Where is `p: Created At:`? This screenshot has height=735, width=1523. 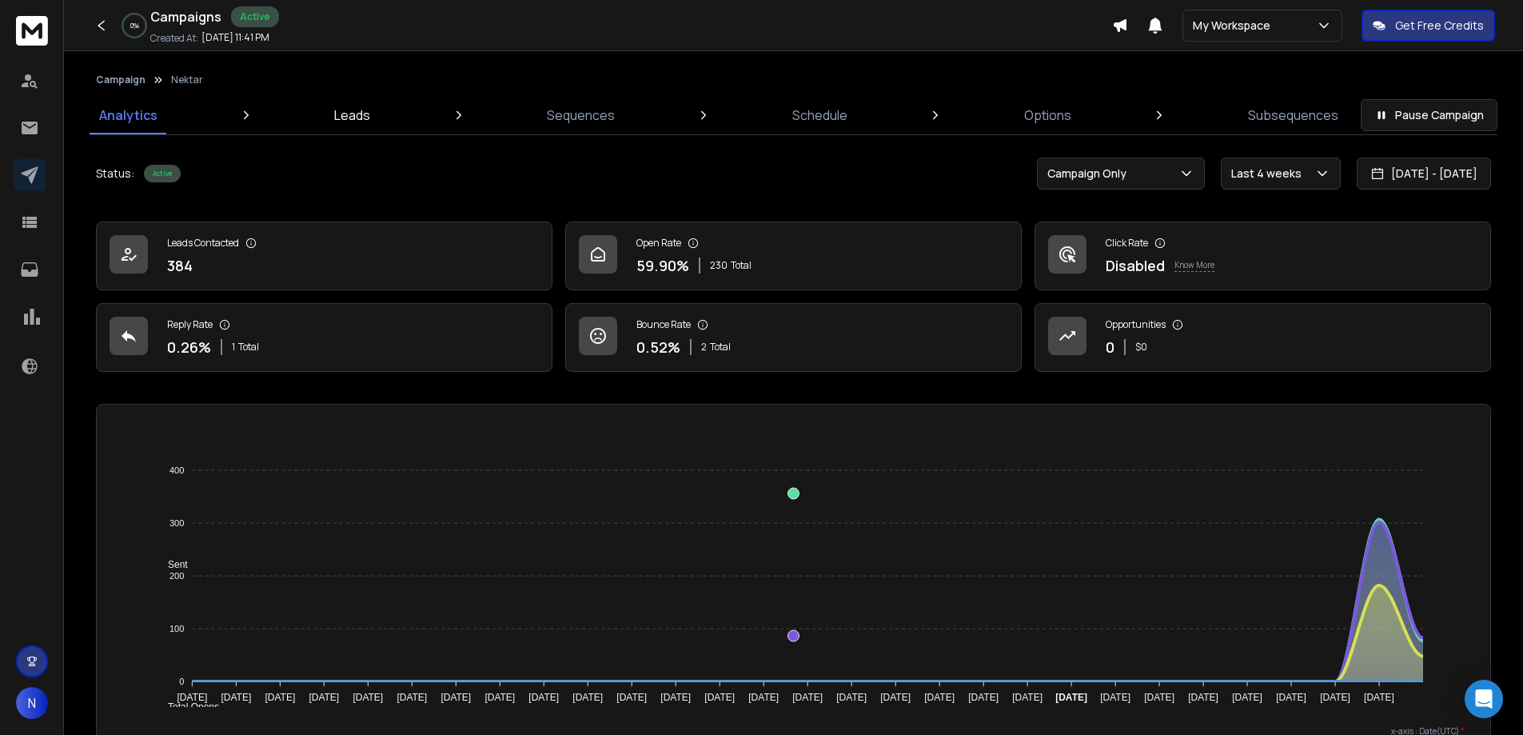 p: Created At: is located at coordinates (174, 38).